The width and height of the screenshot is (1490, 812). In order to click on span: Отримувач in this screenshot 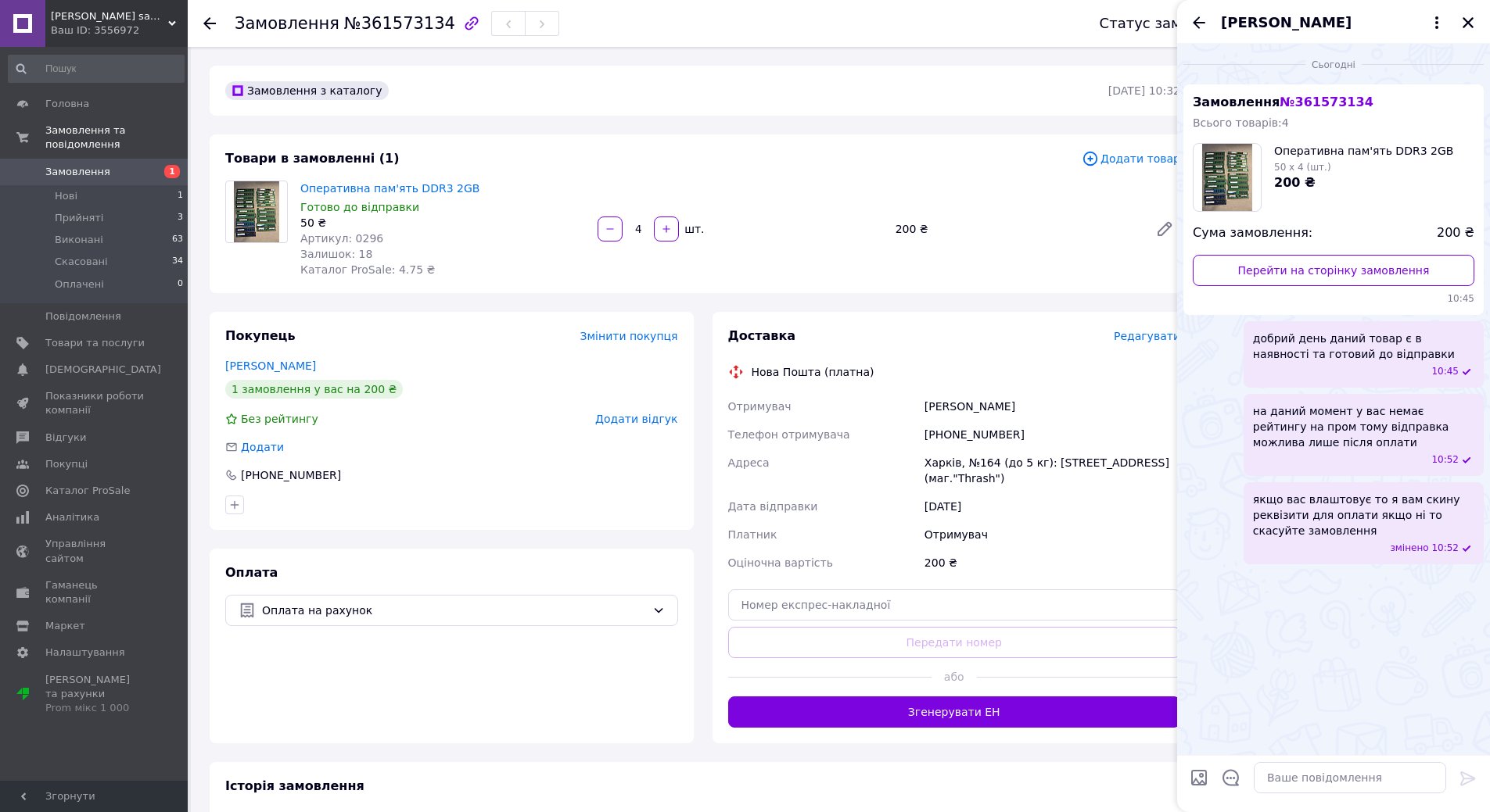, I will do `click(759, 407)`.